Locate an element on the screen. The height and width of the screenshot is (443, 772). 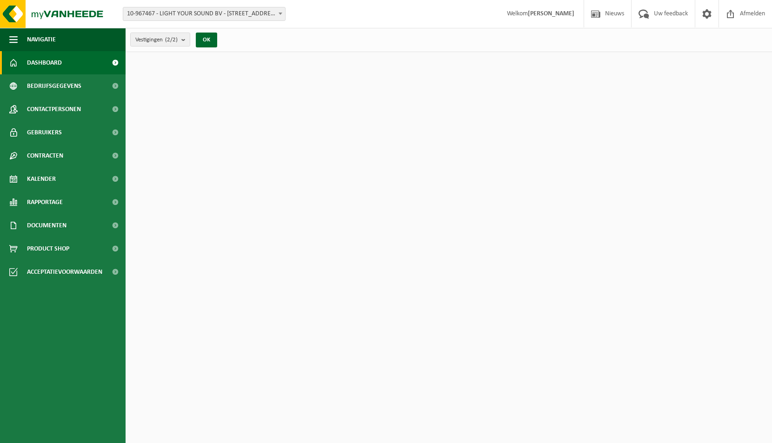
span: Kalender is located at coordinates (41, 179).